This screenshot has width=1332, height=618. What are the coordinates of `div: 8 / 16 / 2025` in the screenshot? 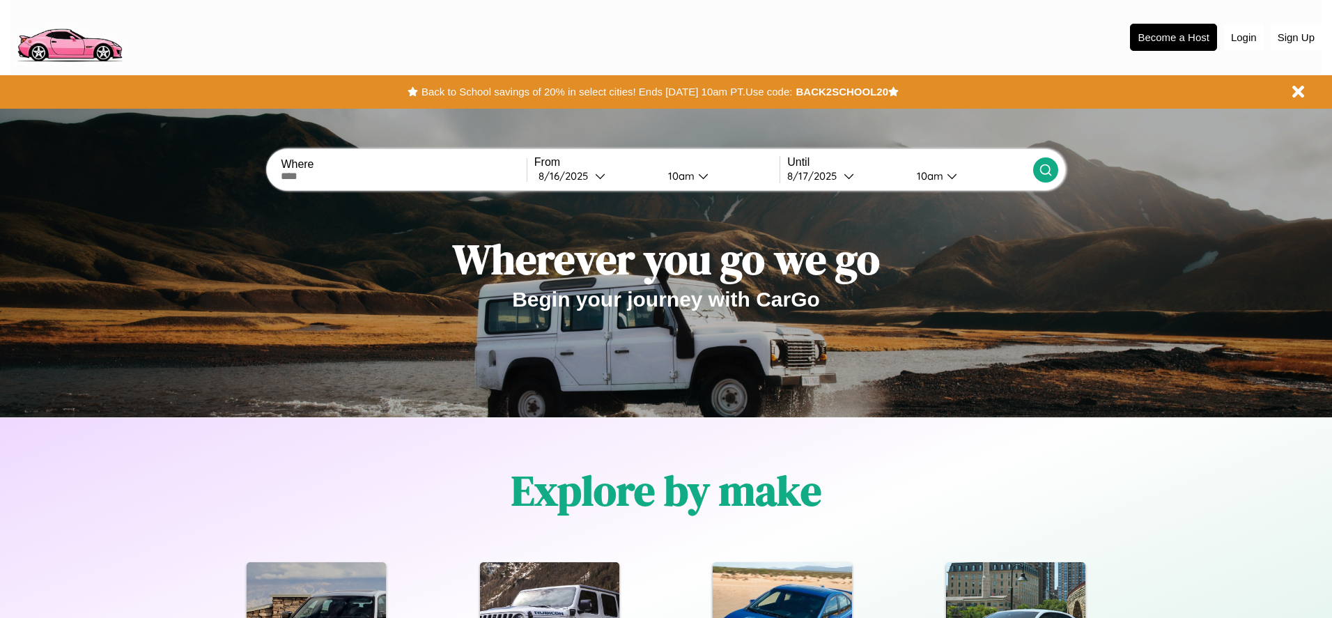 It's located at (566, 176).